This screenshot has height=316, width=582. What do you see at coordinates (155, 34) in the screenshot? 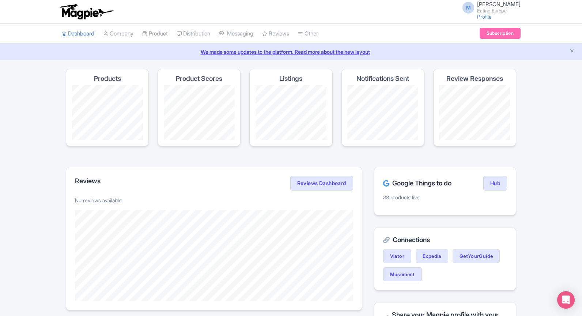
I see `a: Product` at bounding box center [155, 34].